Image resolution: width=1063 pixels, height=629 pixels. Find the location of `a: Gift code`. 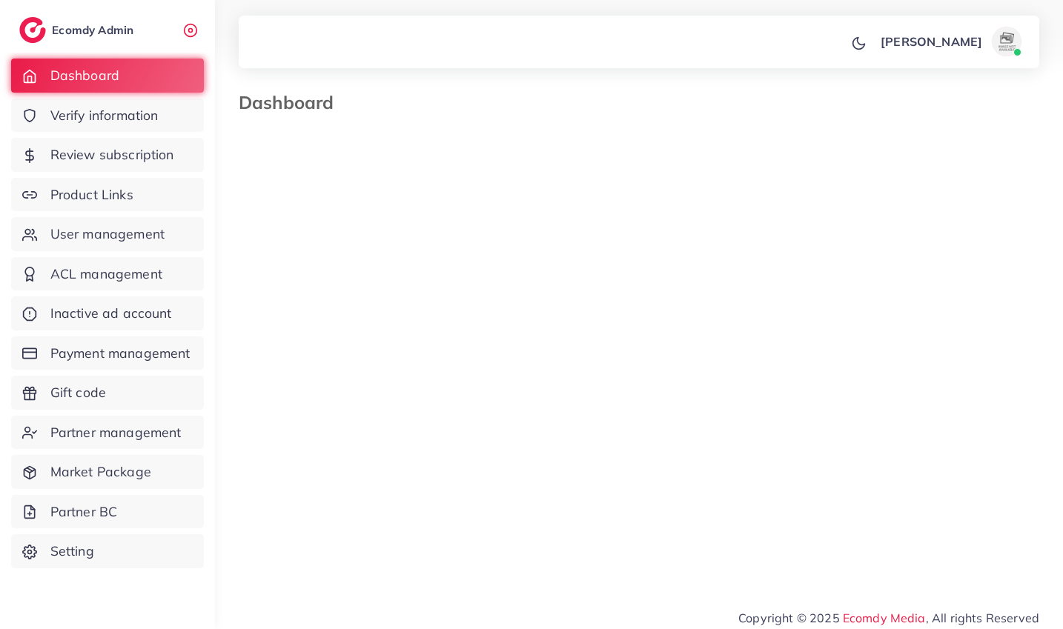

a: Gift code is located at coordinates (107, 393).